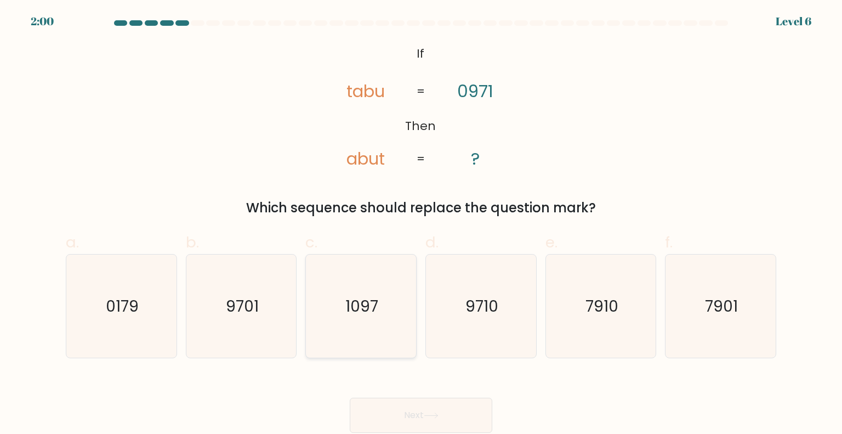  Describe the element at coordinates (421, 126) in the screenshot. I see `tspan: Then` at that location.